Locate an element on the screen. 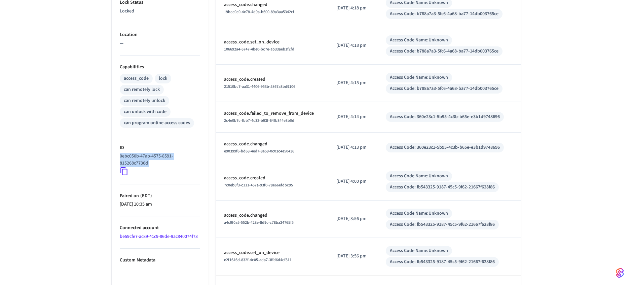 The width and height of the screenshot is (632, 285). p: Capabilities is located at coordinates (160, 67).